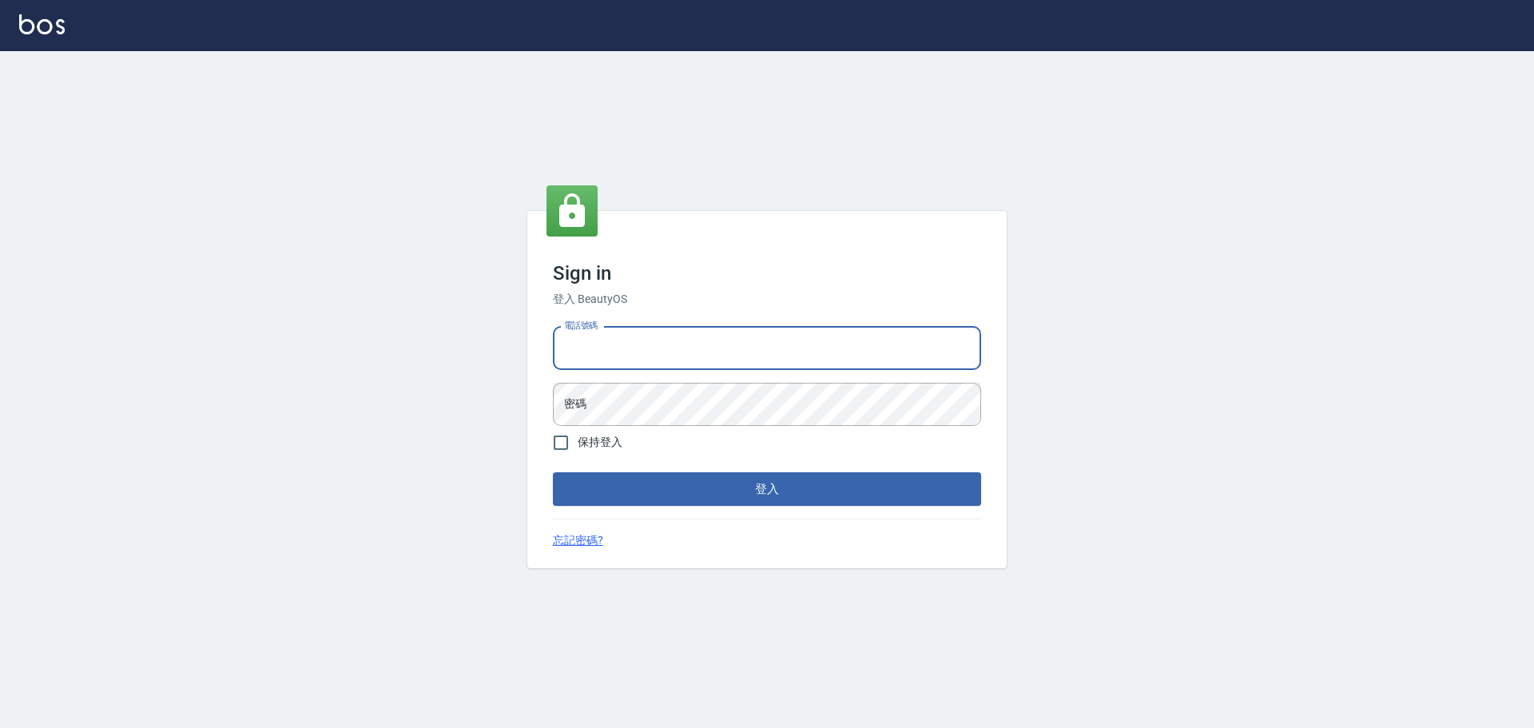 This screenshot has height=728, width=1534. Describe the element at coordinates (767, 273) in the screenshot. I see `h3: Sign in` at that location.